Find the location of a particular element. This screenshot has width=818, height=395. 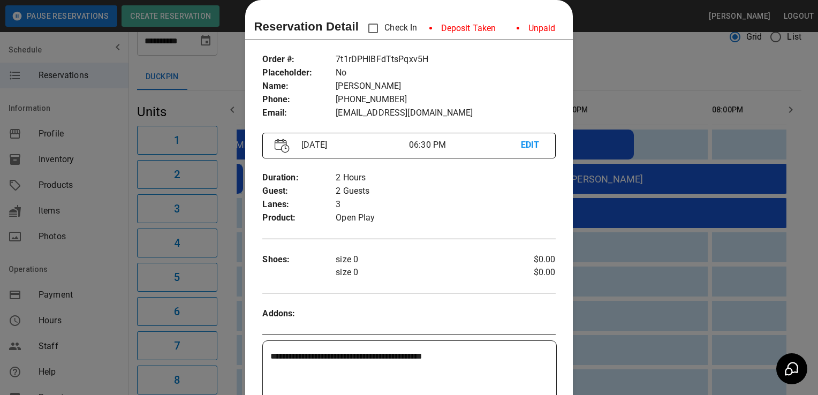

p: Reservation Detail is located at coordinates (306, 26).